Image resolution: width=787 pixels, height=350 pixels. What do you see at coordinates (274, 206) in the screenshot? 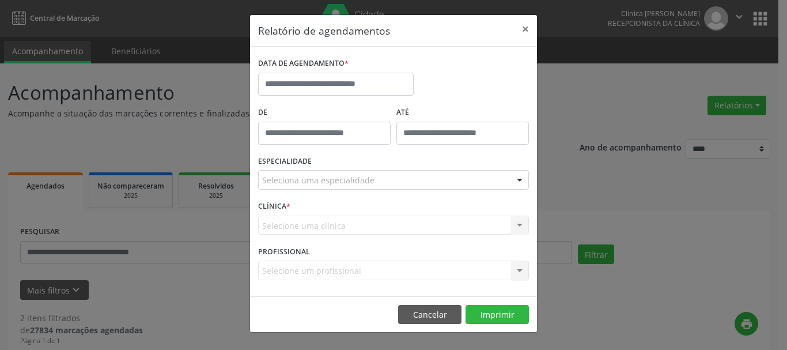
I see `label: CLÍNICA` at bounding box center [274, 206].